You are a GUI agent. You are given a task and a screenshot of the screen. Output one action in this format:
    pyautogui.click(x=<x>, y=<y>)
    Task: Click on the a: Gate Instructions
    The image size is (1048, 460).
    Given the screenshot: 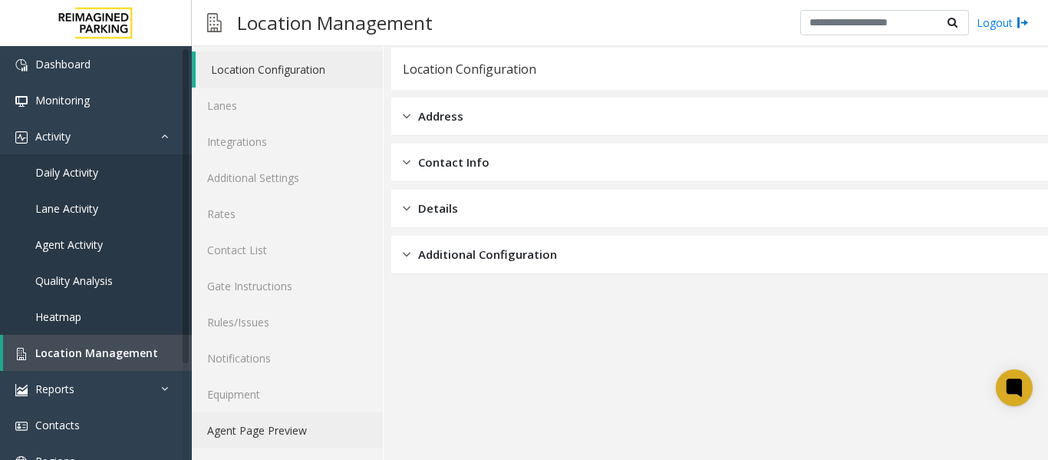 What is the action you would take?
    pyautogui.click(x=287, y=286)
    